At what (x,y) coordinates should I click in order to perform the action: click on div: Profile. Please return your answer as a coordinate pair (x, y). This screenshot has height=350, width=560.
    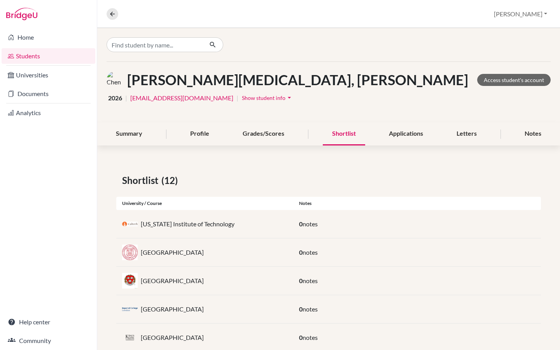
    Looking at the image, I should click on (199, 134).